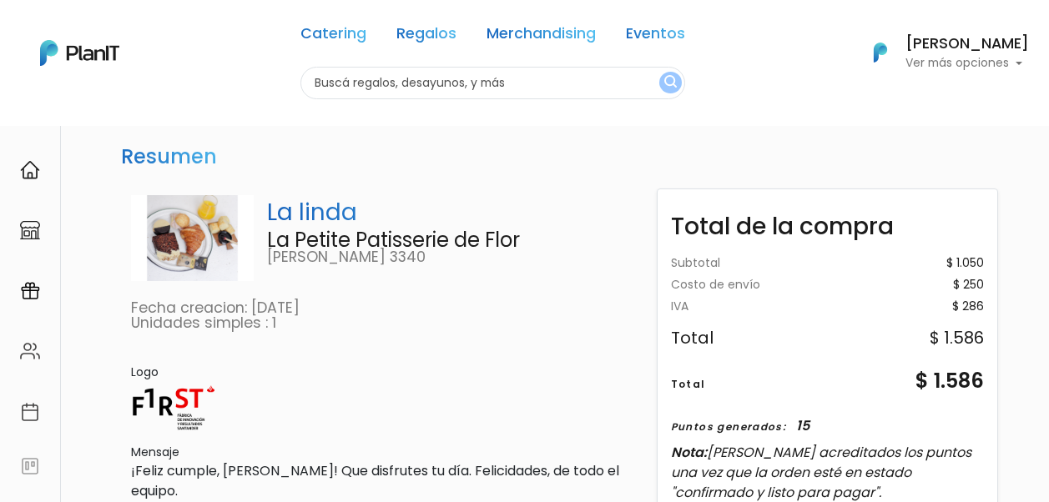  Describe the element at coordinates (828, 220) in the screenshot. I see `div: Total de la compra` at that location.